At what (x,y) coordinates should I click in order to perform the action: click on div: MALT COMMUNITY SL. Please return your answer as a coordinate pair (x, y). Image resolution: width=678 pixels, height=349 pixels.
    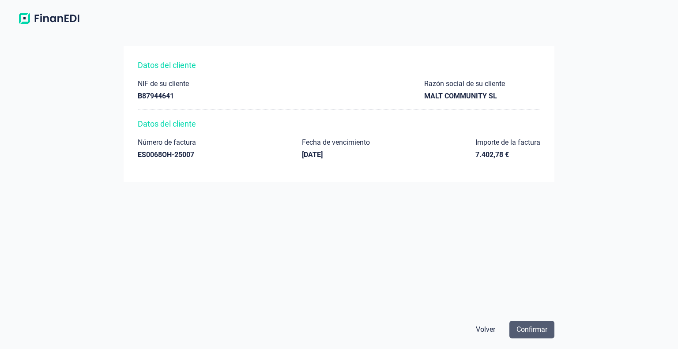
    Looking at the image, I should click on (464, 96).